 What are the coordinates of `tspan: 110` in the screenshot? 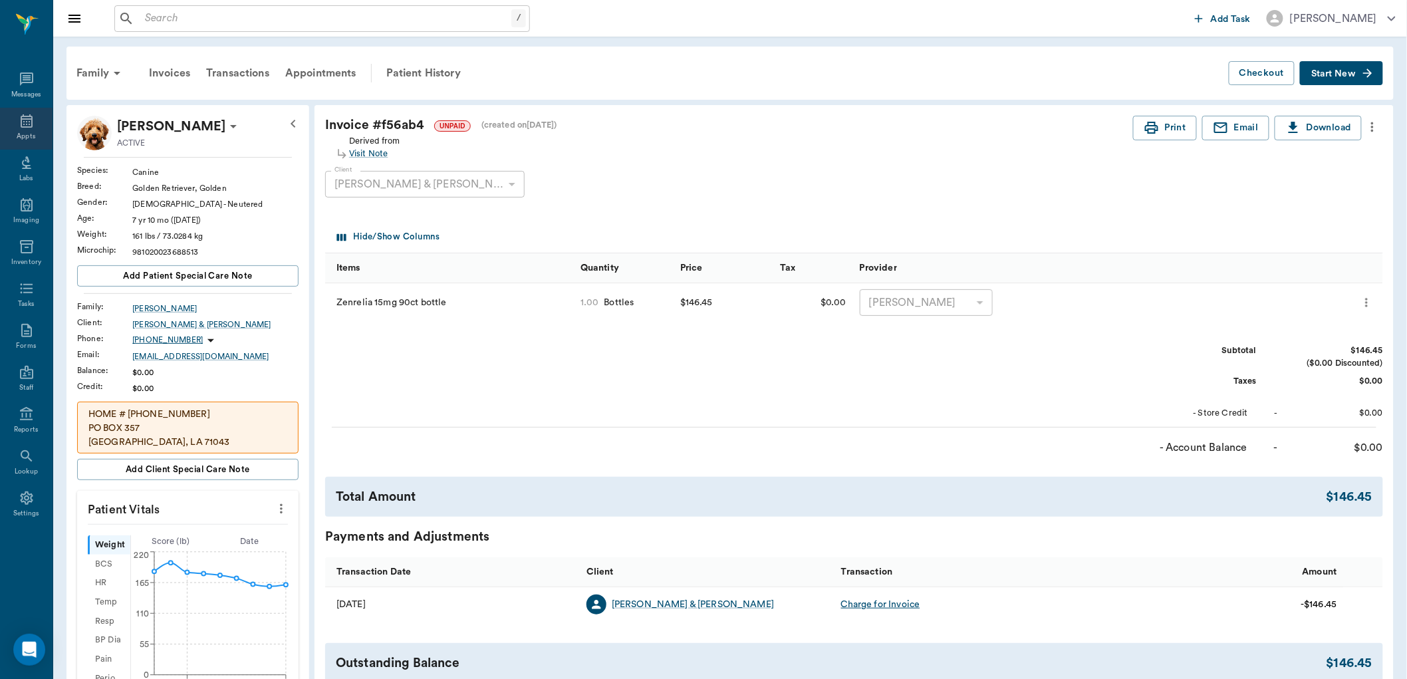 It's located at (142, 614).